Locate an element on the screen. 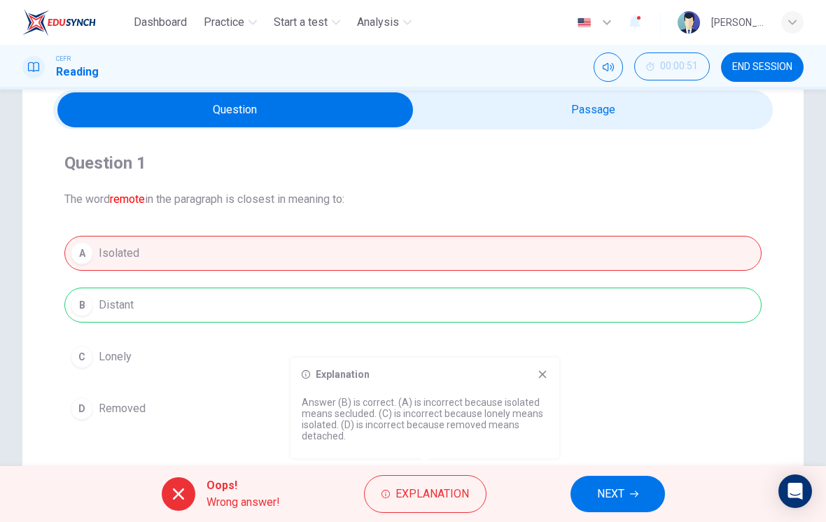 This screenshot has width=826, height=522. img: Profile picture is located at coordinates (688, 22).